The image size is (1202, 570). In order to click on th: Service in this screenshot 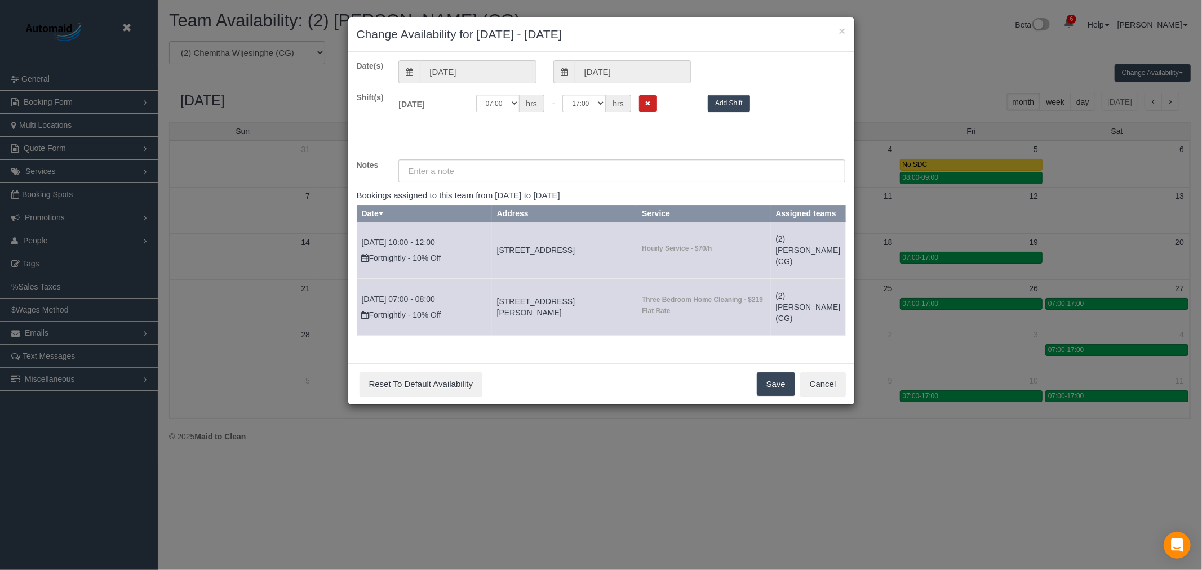, I will do `click(704, 214)`.